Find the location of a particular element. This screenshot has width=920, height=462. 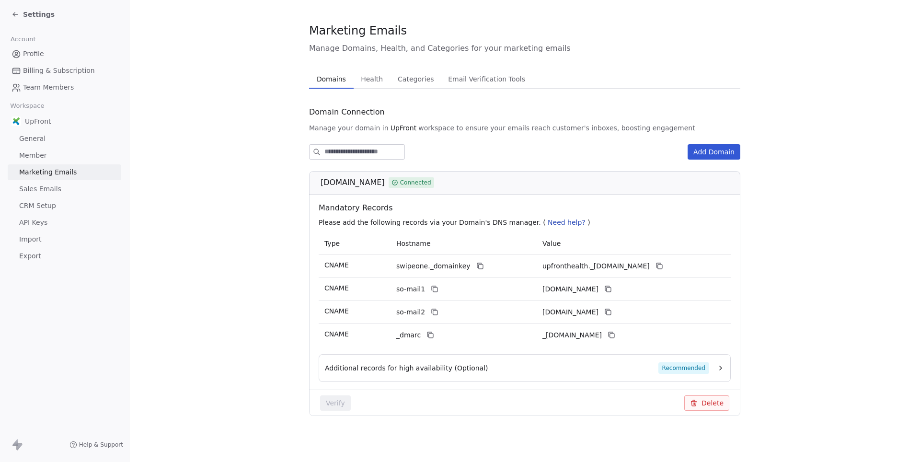

span: Help & Support is located at coordinates (101, 445).